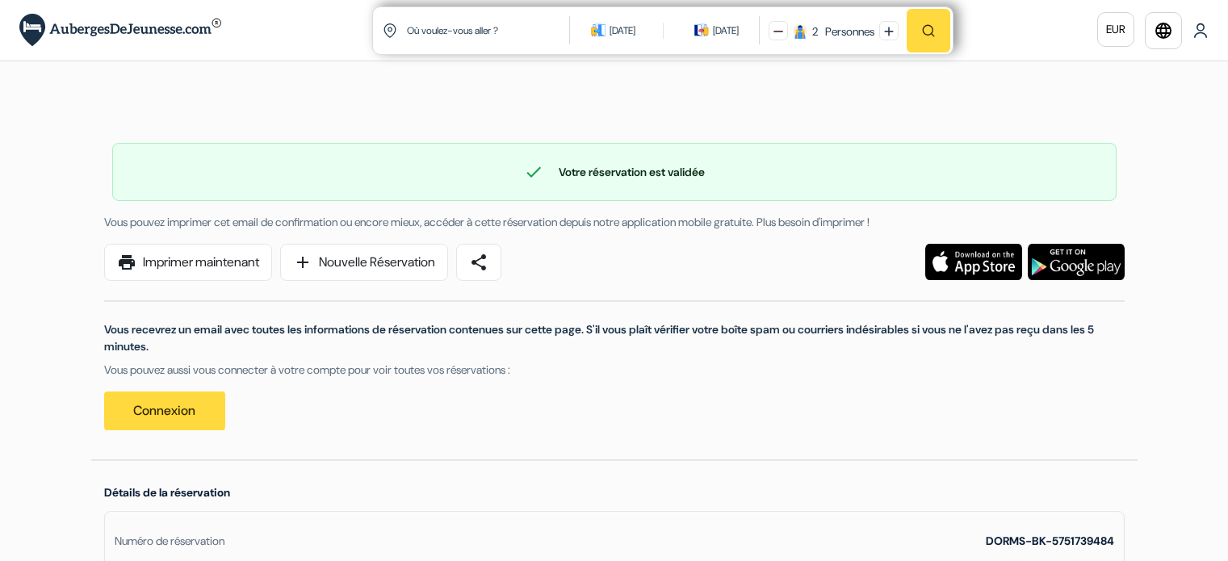 Image resolution: width=1228 pixels, height=561 pixels. I want to click on a: share, so click(479, 262).